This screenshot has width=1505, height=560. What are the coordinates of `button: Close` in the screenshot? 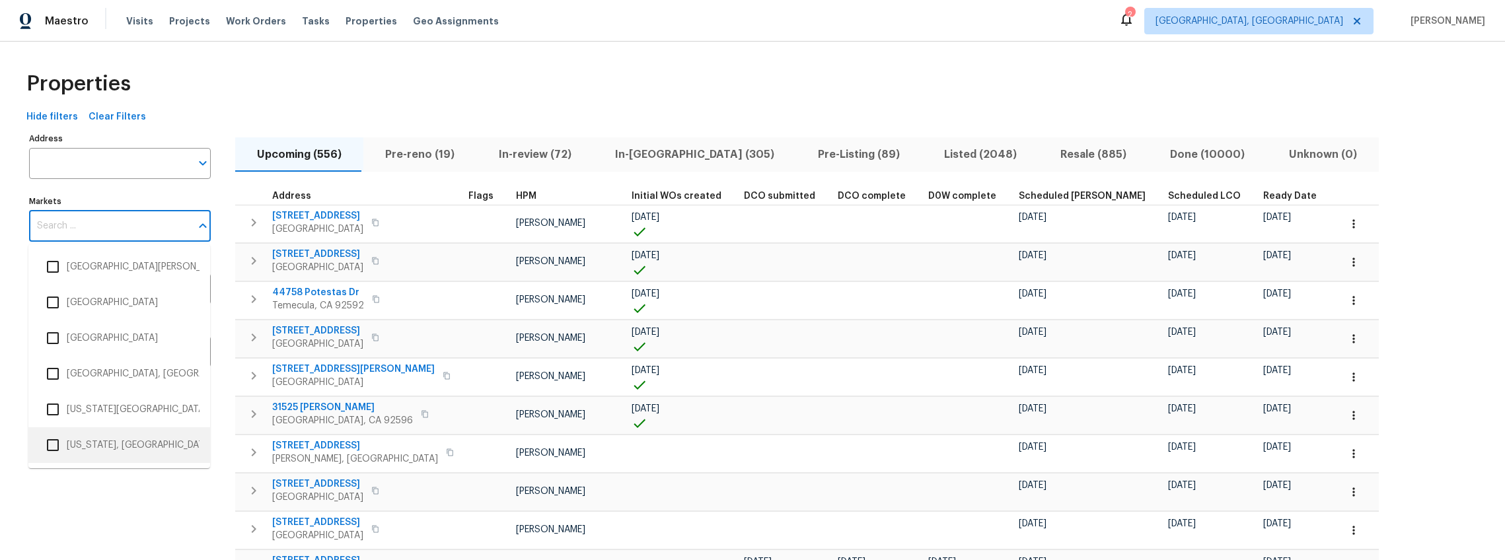 It's located at (203, 226).